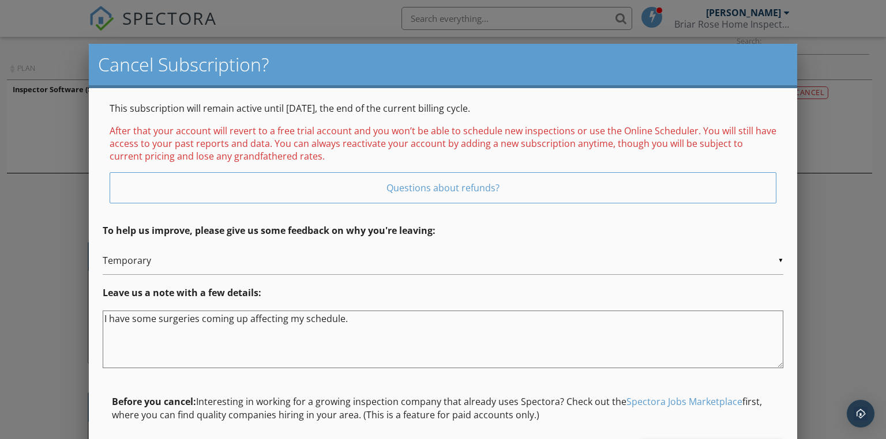 Image resolution: width=886 pixels, height=439 pixels. I want to click on p: Leave us a note with a few details:, so click(443, 293).